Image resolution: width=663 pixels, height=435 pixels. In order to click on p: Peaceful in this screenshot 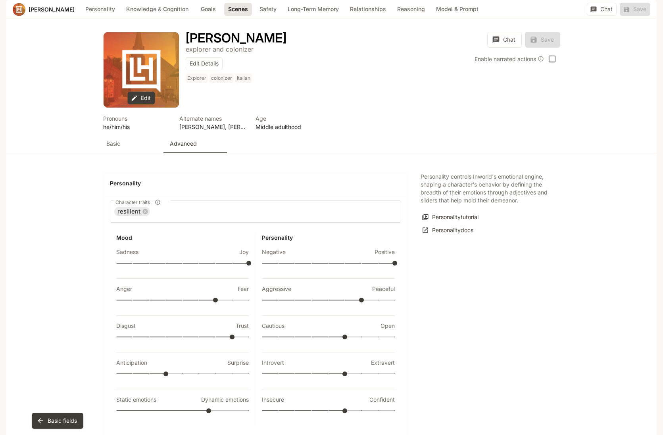, I will do `click(383, 289)`.